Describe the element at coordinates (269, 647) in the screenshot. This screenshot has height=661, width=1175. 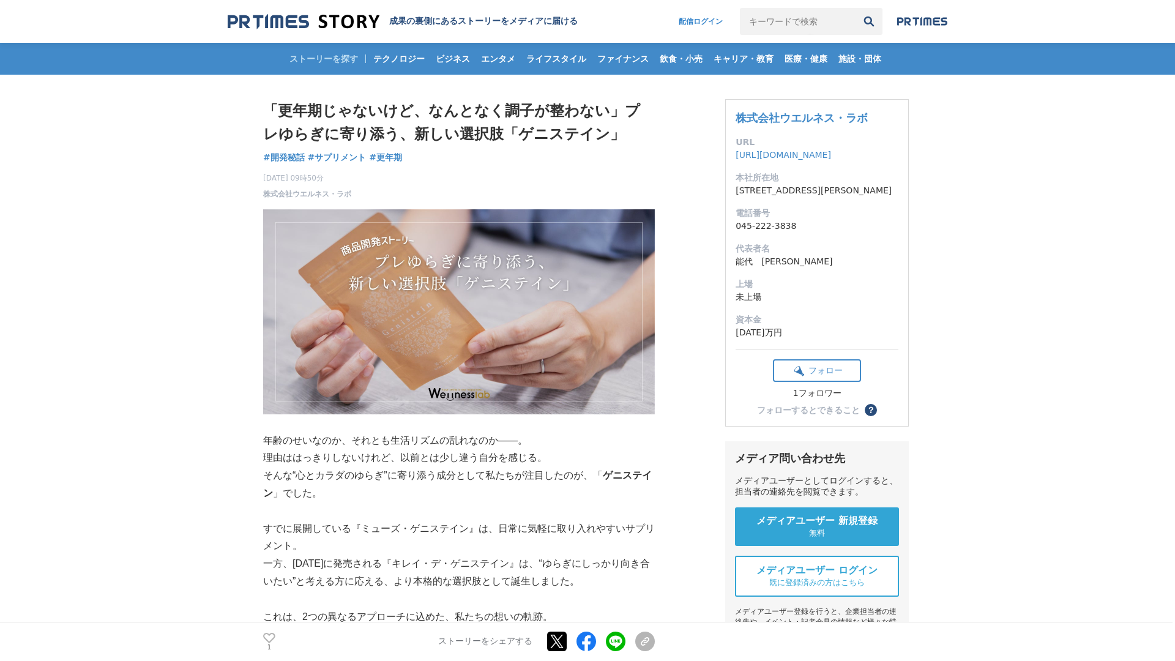
I see `p: 1` at that location.